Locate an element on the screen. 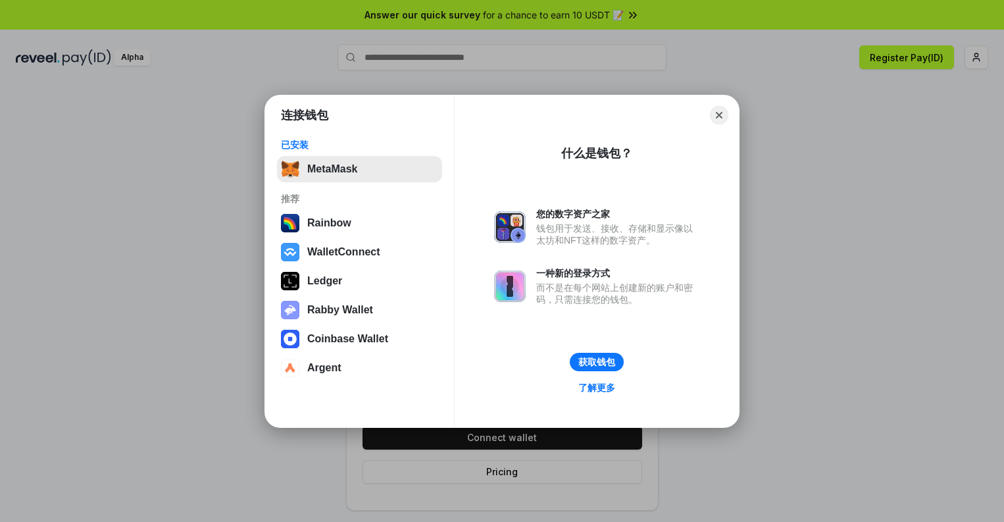 This screenshot has height=522, width=1004. div: 您的数字资产之家 is located at coordinates (618, 214).